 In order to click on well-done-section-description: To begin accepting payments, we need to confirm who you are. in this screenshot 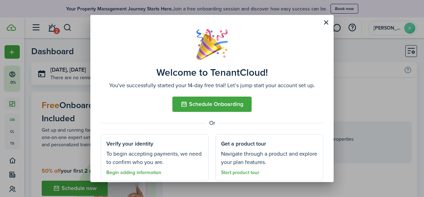, I will do `click(155, 158)`.